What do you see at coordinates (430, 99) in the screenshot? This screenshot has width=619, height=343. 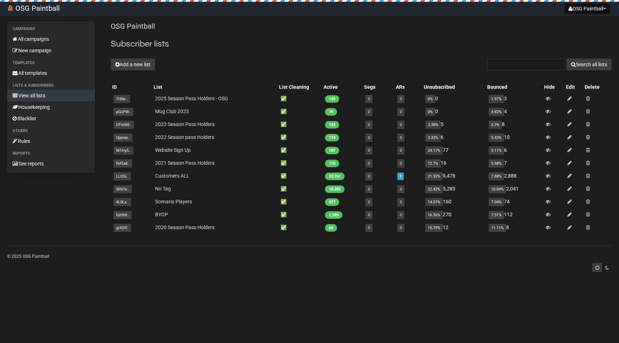 I see `span: 0%` at bounding box center [430, 99].